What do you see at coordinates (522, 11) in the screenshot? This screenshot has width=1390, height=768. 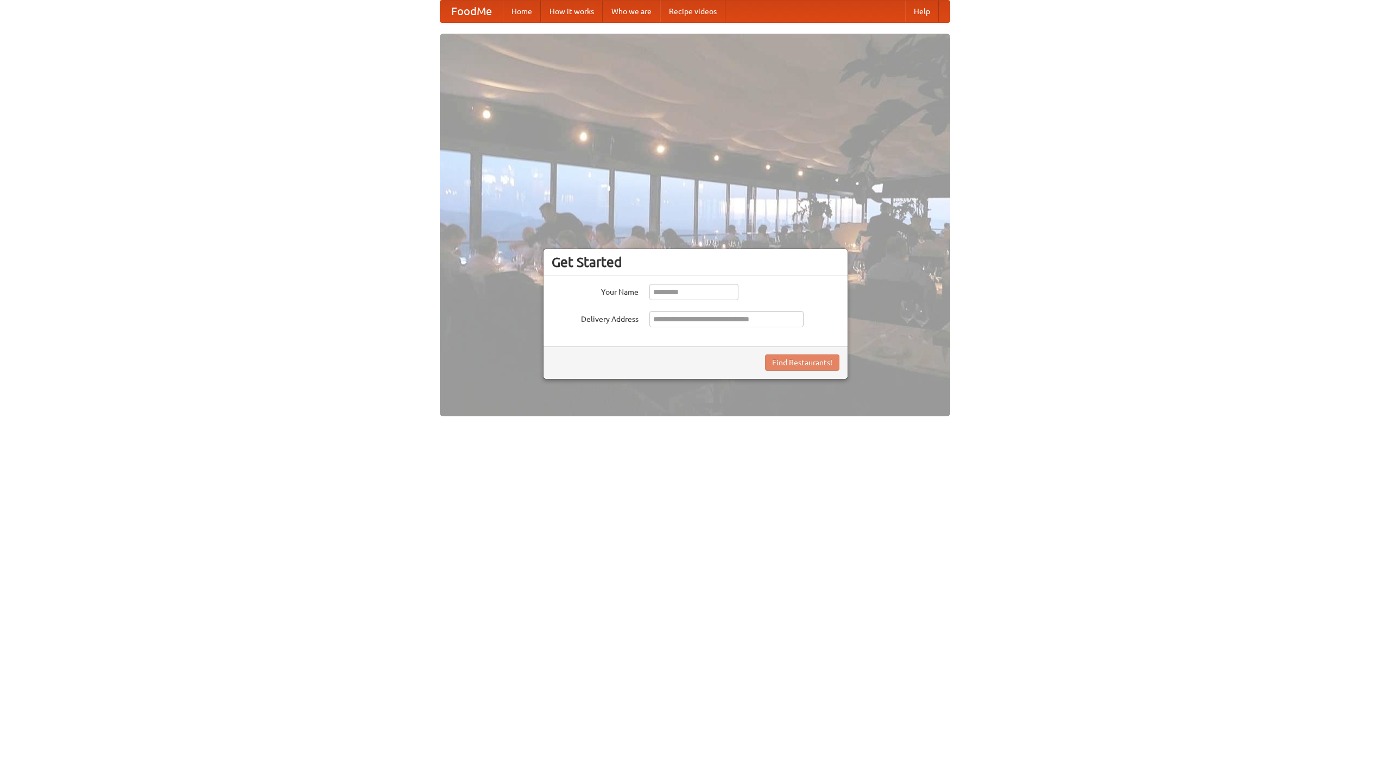 I see `a: Home` at bounding box center [522, 11].